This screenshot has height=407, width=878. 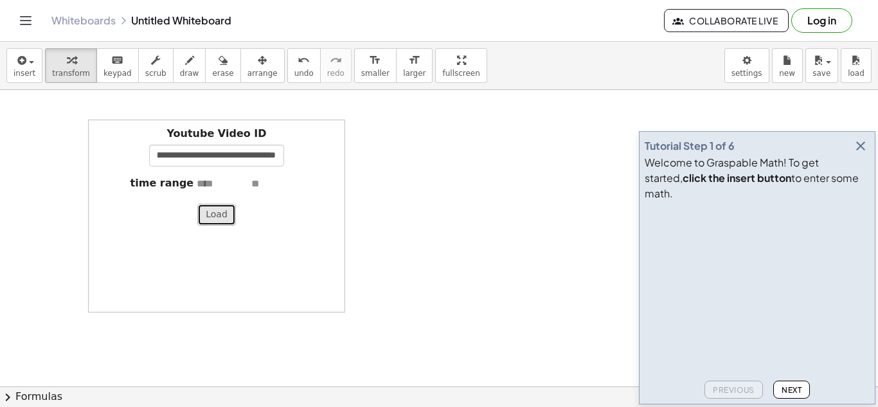 I want to click on button: Collaborate Live, so click(x=726, y=21).